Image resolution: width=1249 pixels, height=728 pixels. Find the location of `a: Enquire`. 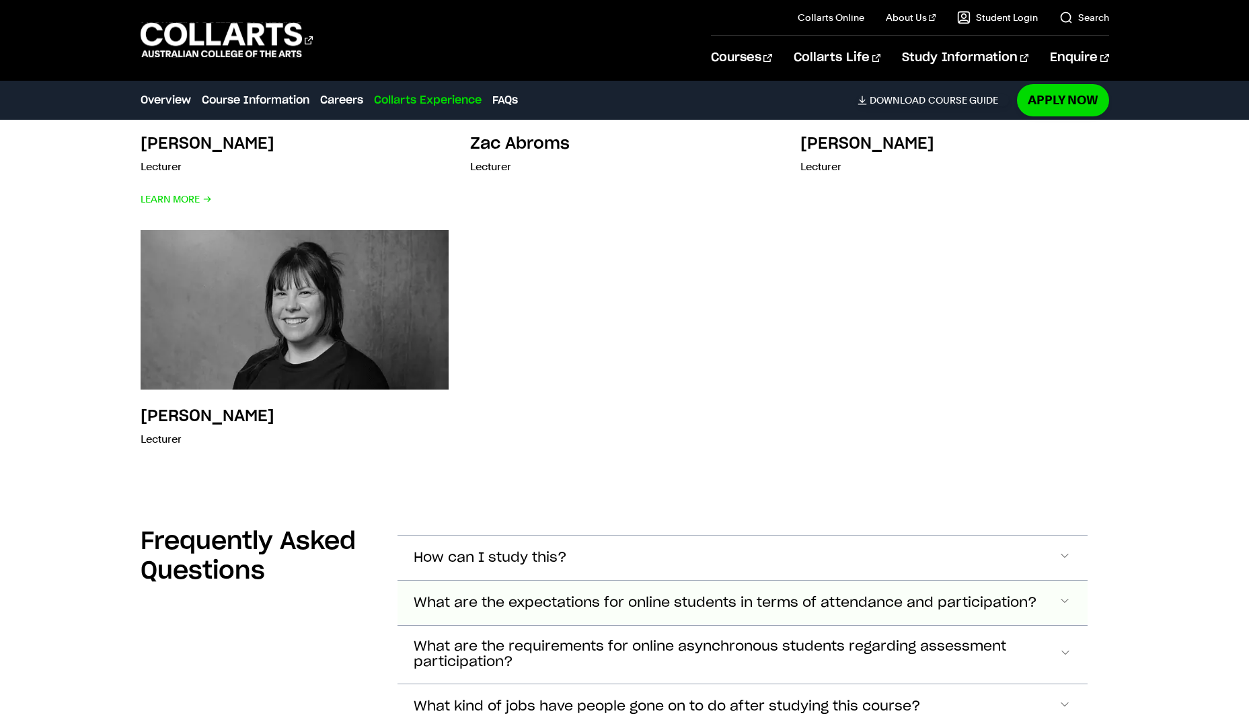

a: Enquire is located at coordinates (1079, 58).